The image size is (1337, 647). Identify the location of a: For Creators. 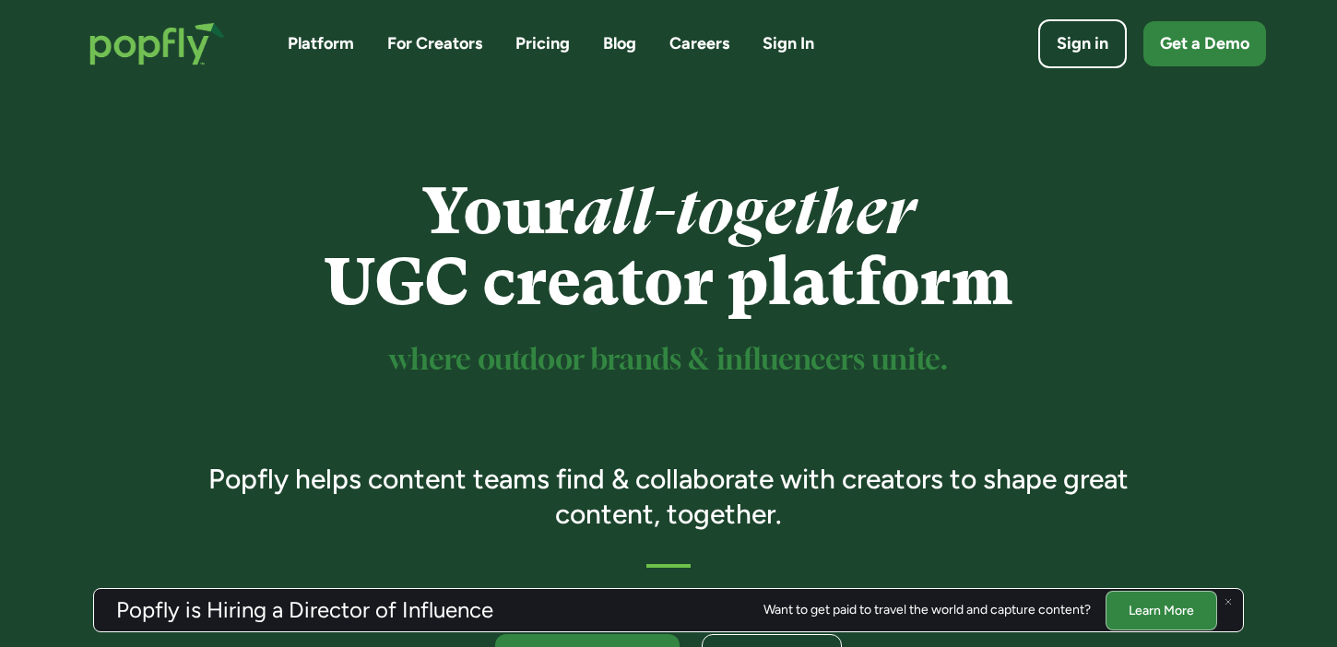
(434, 43).